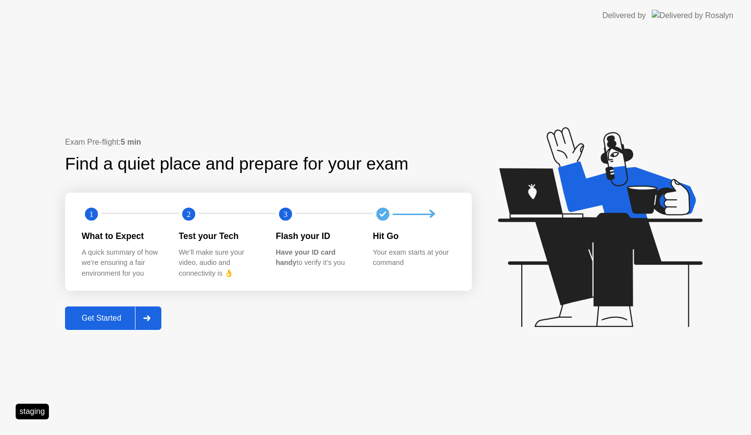 This screenshot has width=751, height=435. What do you see at coordinates (122, 236) in the screenshot?
I see `div: What to Expect` at bounding box center [122, 236].